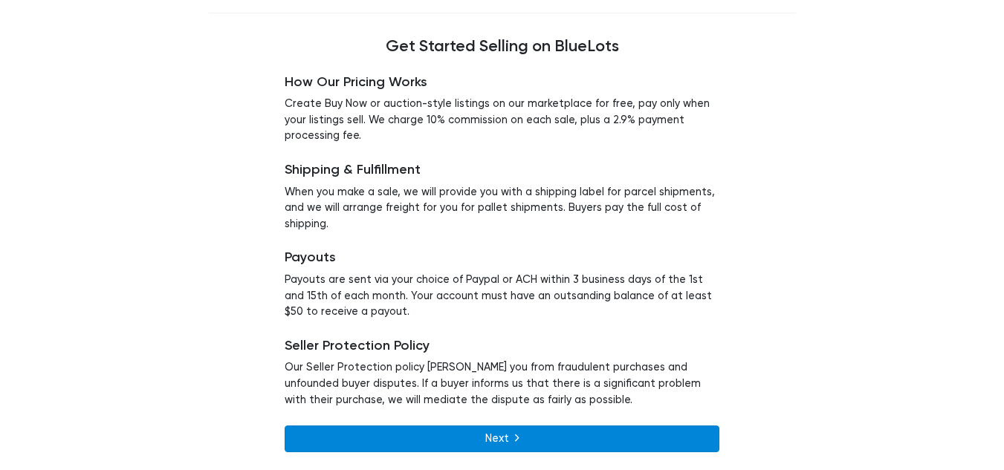 Image resolution: width=1004 pixels, height=470 pixels. What do you see at coordinates (502, 346) in the screenshot?
I see `h5: Seller Protection Policy` at bounding box center [502, 346].